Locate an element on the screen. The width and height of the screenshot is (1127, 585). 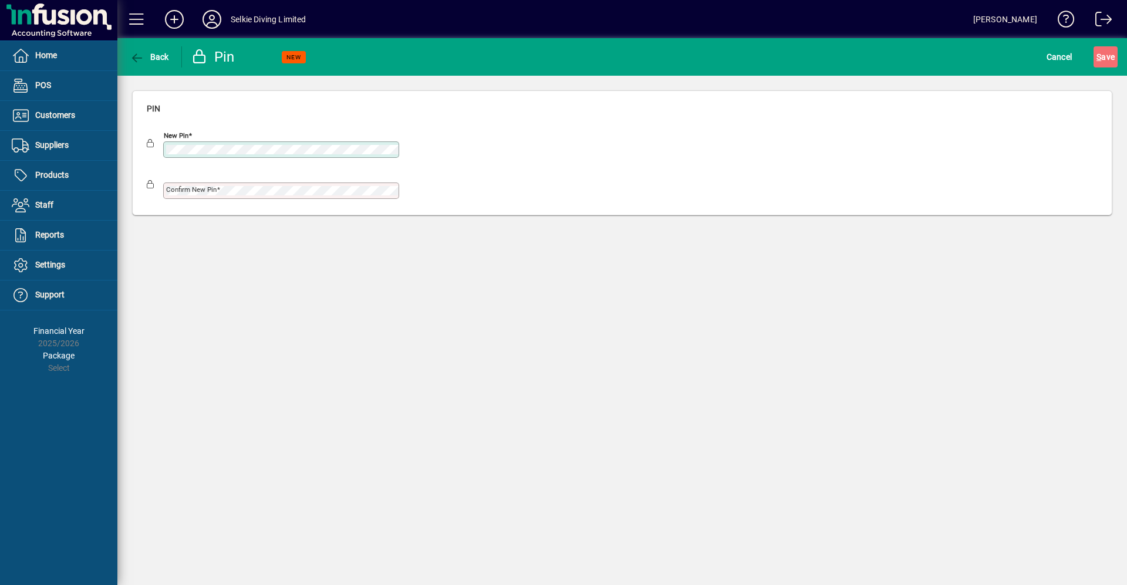
a: Settings is located at coordinates (62, 265).